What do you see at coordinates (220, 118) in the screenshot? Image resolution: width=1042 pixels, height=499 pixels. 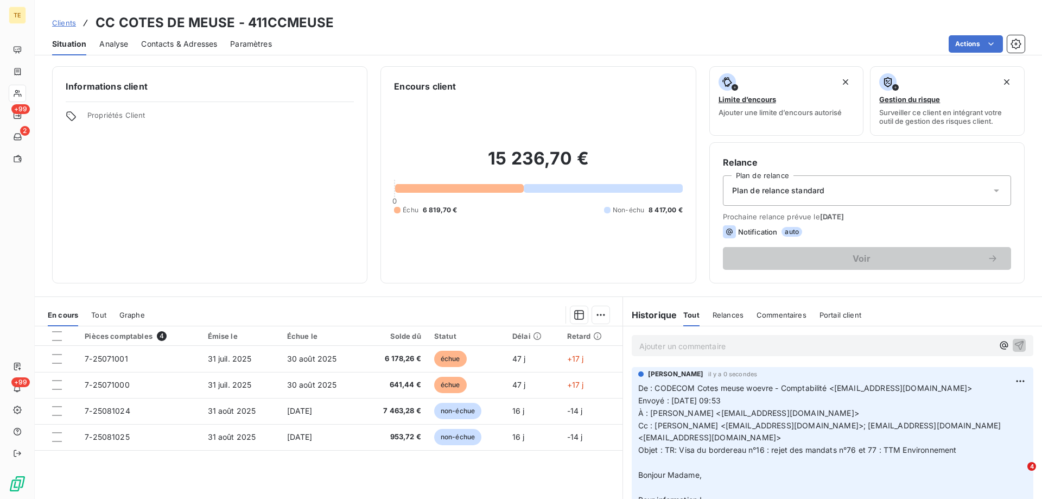 I see `span: Propriétés Client` at bounding box center [220, 118].